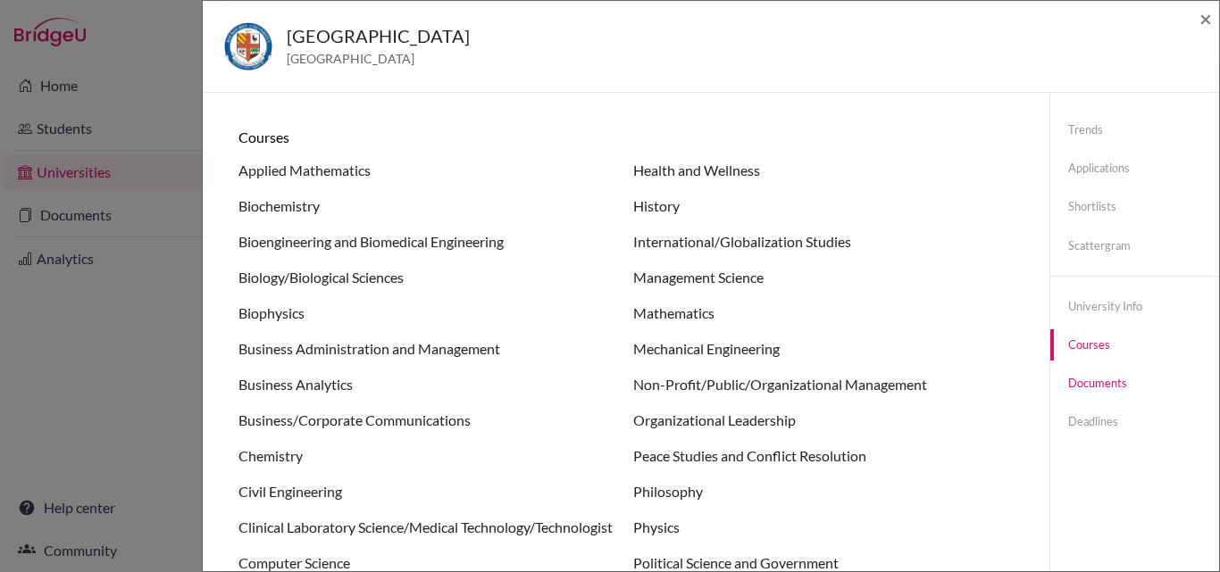 This screenshot has width=1220, height=572. Describe the element at coordinates (1134, 345) in the screenshot. I see `a: Courses` at that location.